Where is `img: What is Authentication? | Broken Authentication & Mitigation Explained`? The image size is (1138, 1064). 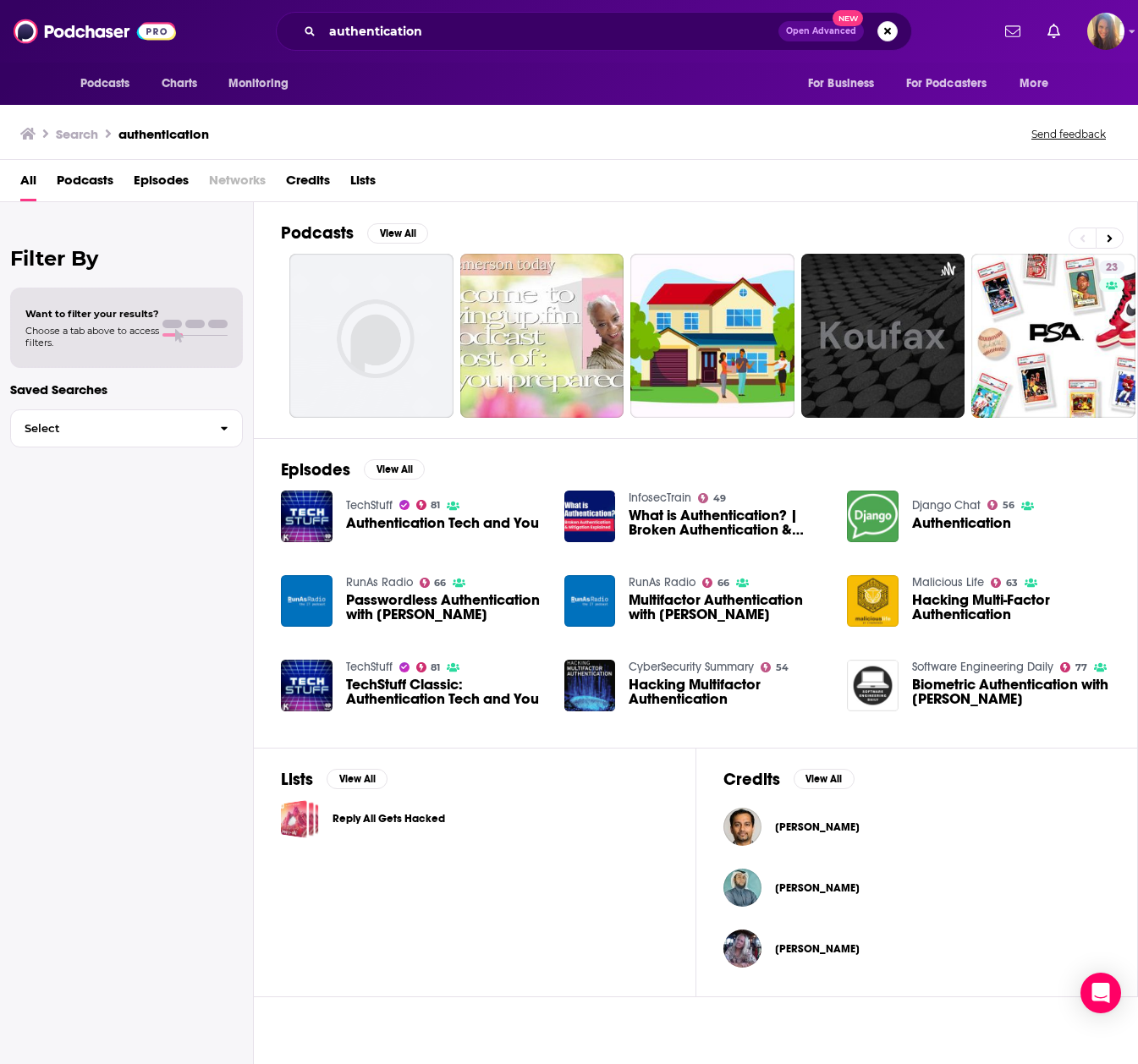
img: What is Authentication? | Broken Authentication & Mitigation Explained is located at coordinates (590, 516).